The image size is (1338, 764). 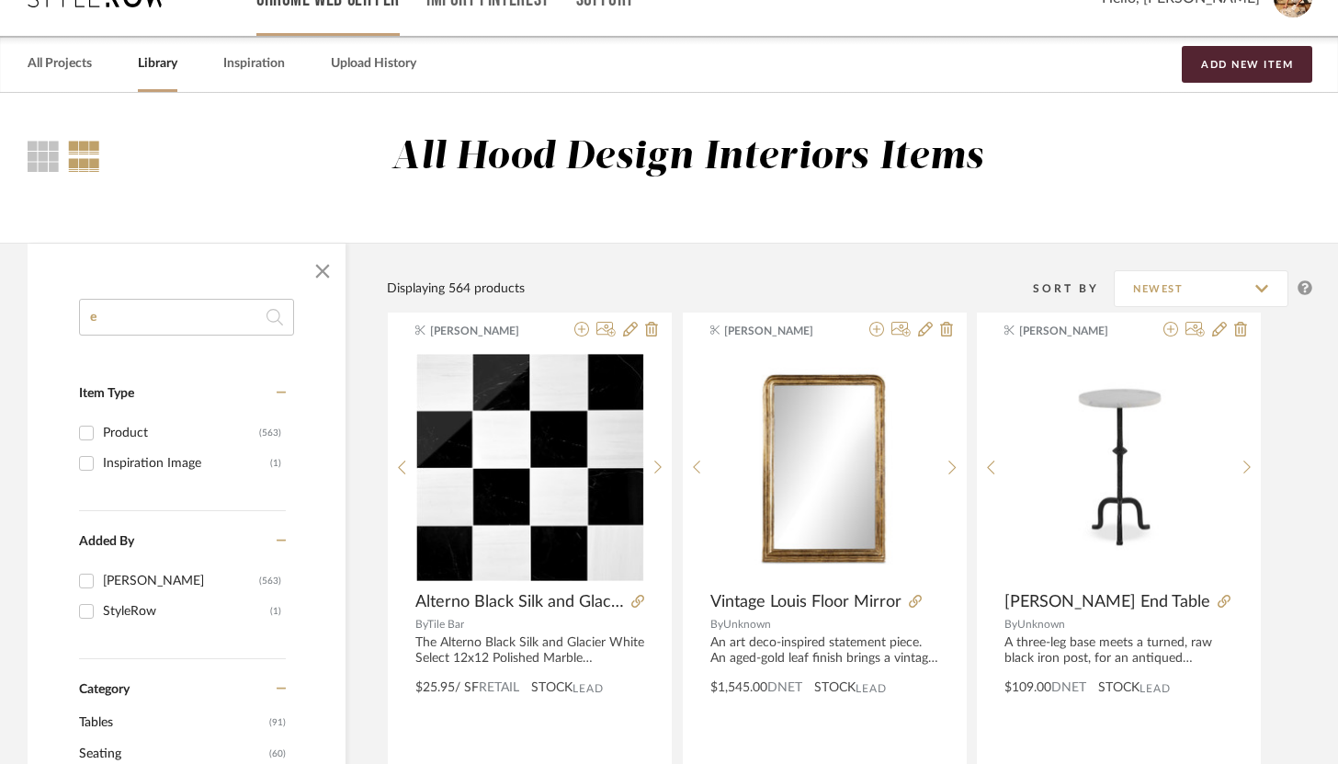 What do you see at coordinates (107, 541) in the screenshot?
I see `span: Added By` at bounding box center [107, 541].